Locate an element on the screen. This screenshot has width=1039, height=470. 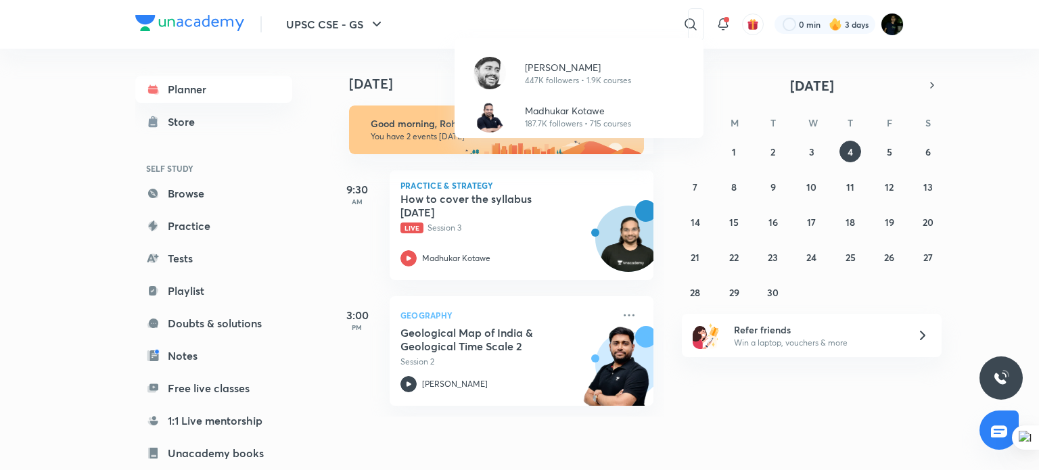
a: AvatarMadhukar Kotawe187.7K followers • 715 courses is located at coordinates (579, 116).